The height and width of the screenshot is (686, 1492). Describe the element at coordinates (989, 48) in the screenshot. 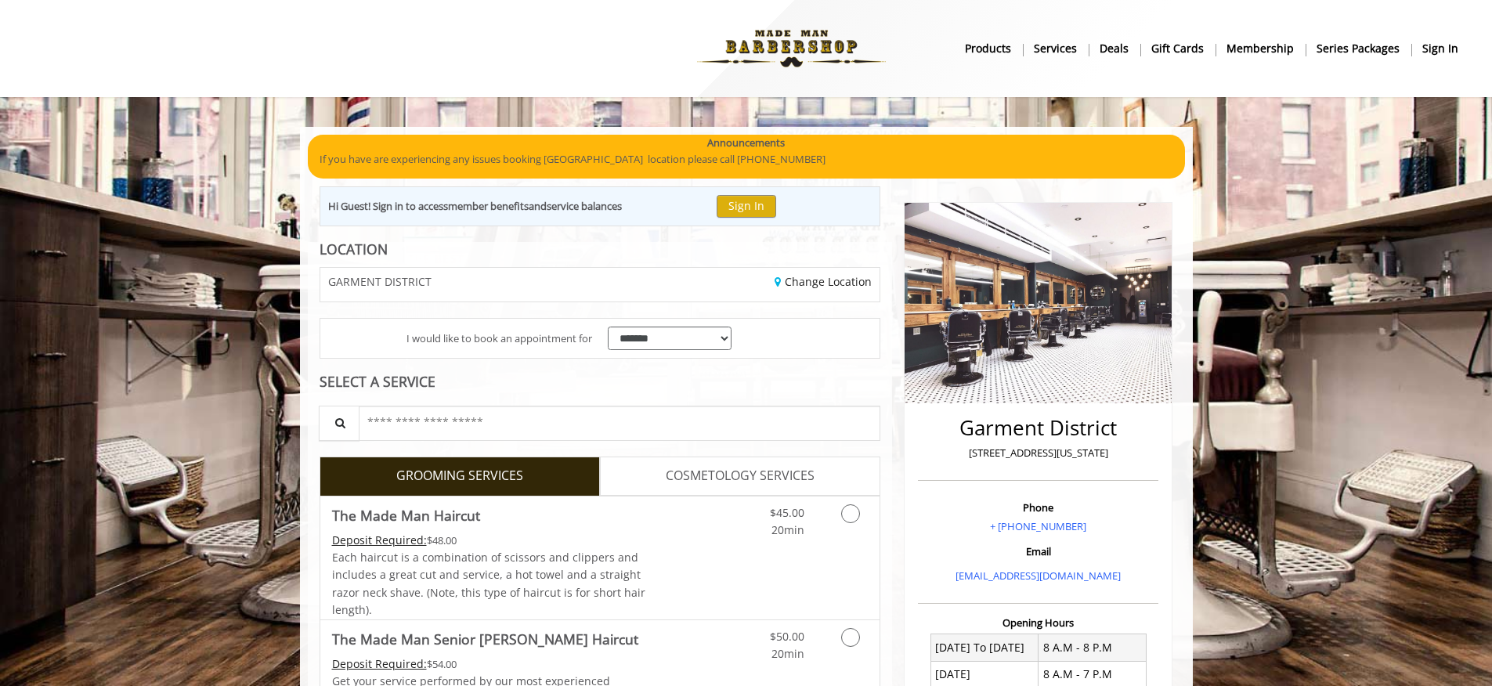

I see `a: Productsproducts` at that location.